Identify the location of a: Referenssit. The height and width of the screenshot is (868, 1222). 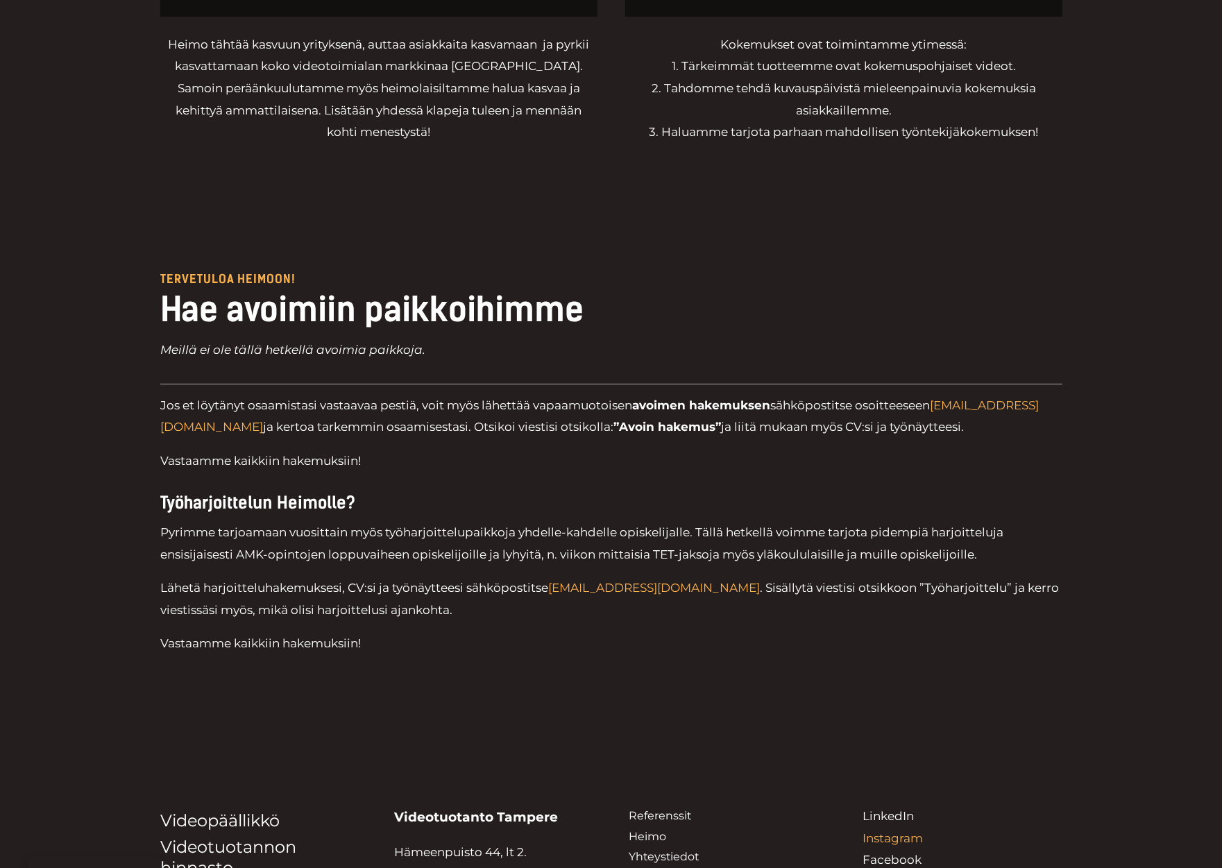
(660, 815).